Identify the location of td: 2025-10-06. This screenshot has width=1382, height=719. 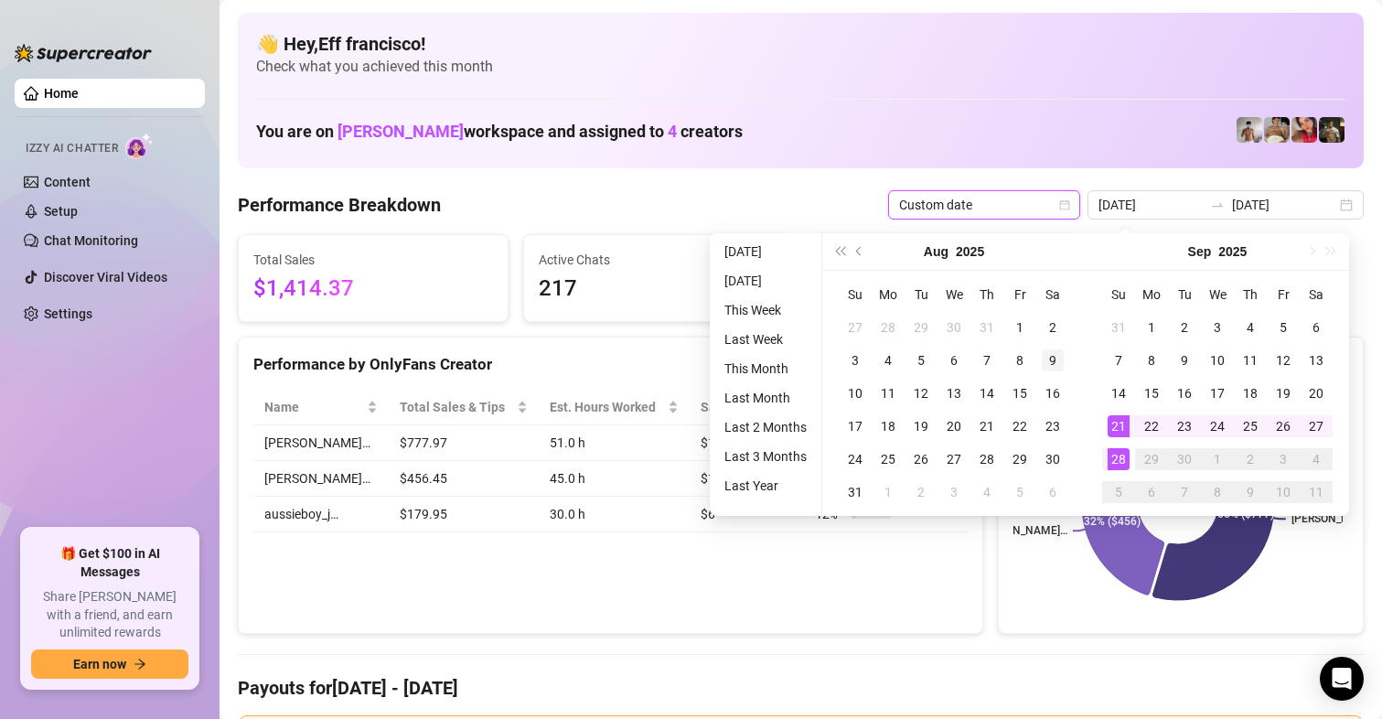
(1151, 492).